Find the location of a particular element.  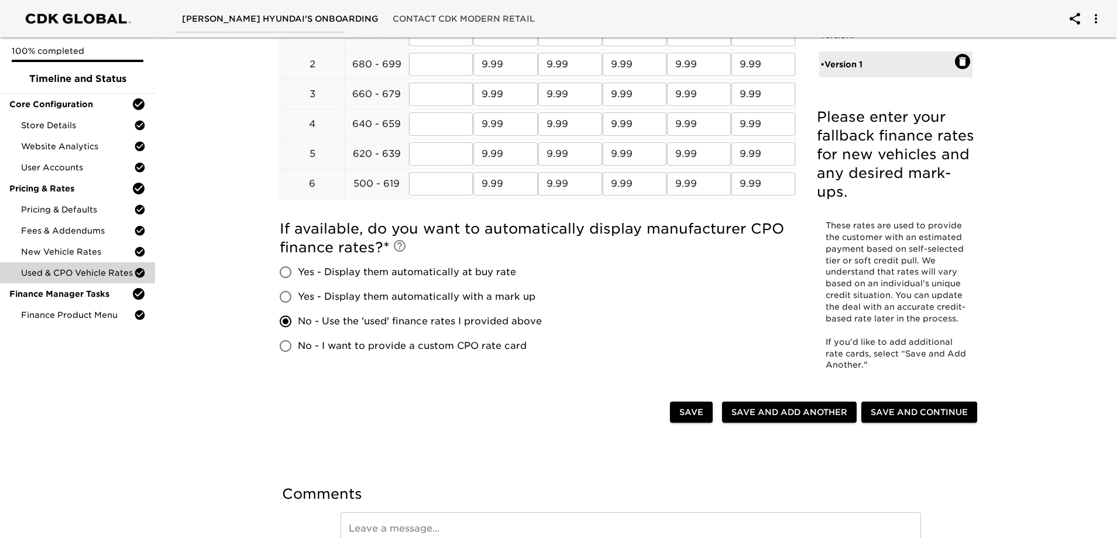

h5: If available, do you want to automatically display manufacturer CPO finance rates? is located at coordinates (538, 238).